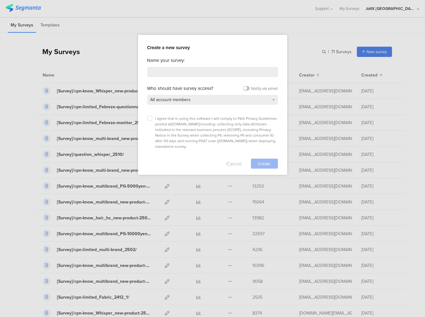 The width and height of the screenshot is (425, 317). I want to click on div: Who should have survey access?, so click(180, 88).